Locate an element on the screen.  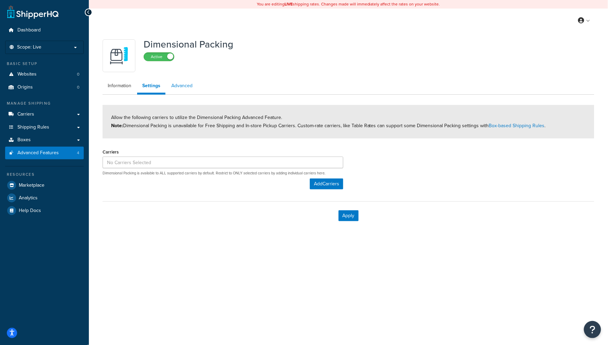
input: No Carriers Selected is located at coordinates (223, 163).